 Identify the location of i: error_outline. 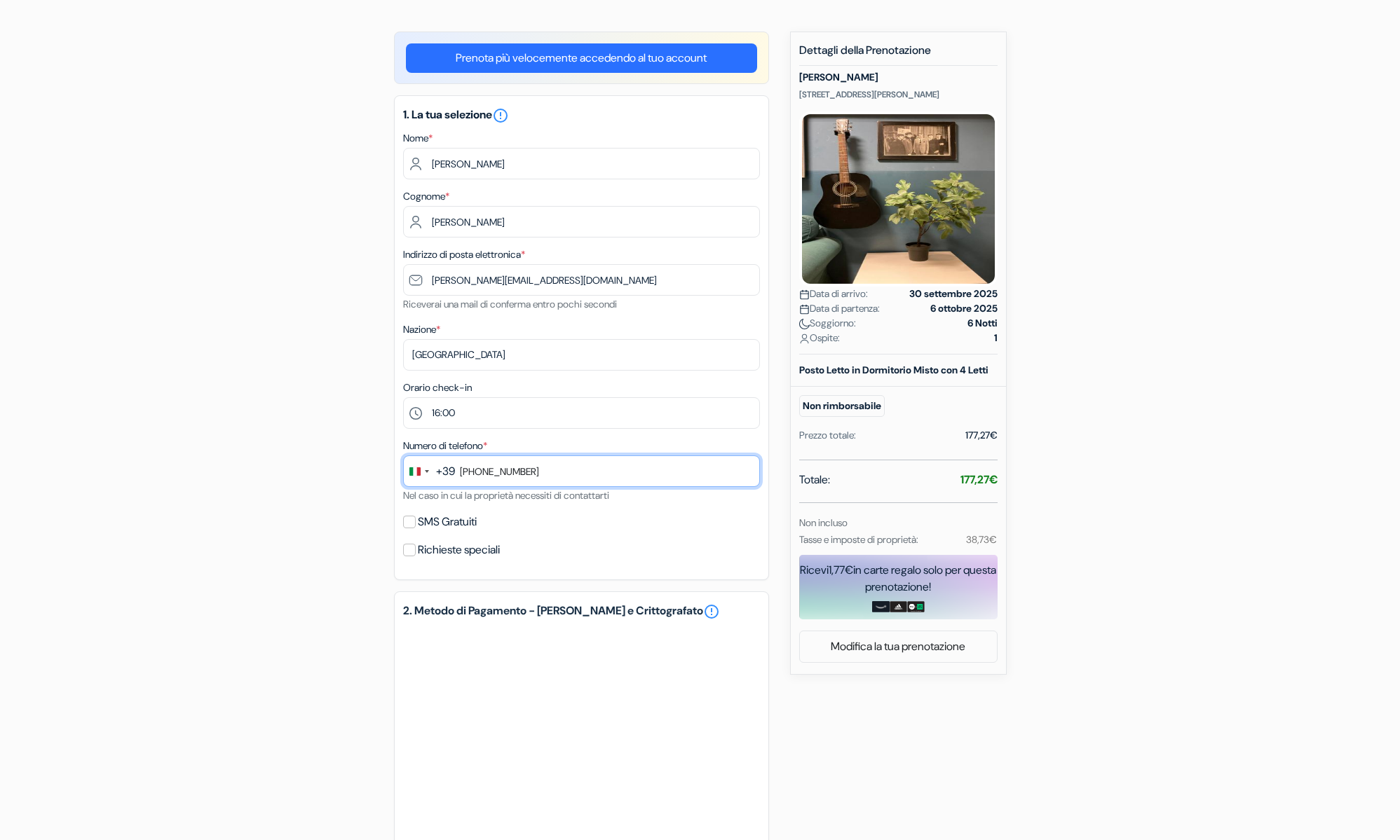
(501, 115).